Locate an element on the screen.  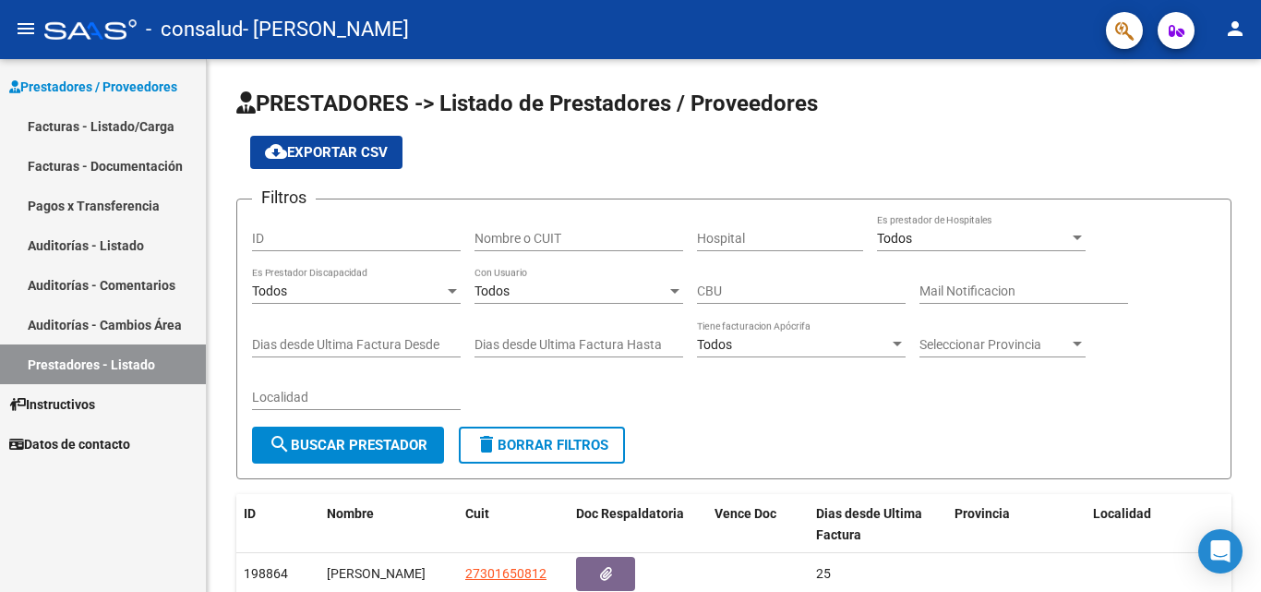
span: Instructivos is located at coordinates (52, 404).